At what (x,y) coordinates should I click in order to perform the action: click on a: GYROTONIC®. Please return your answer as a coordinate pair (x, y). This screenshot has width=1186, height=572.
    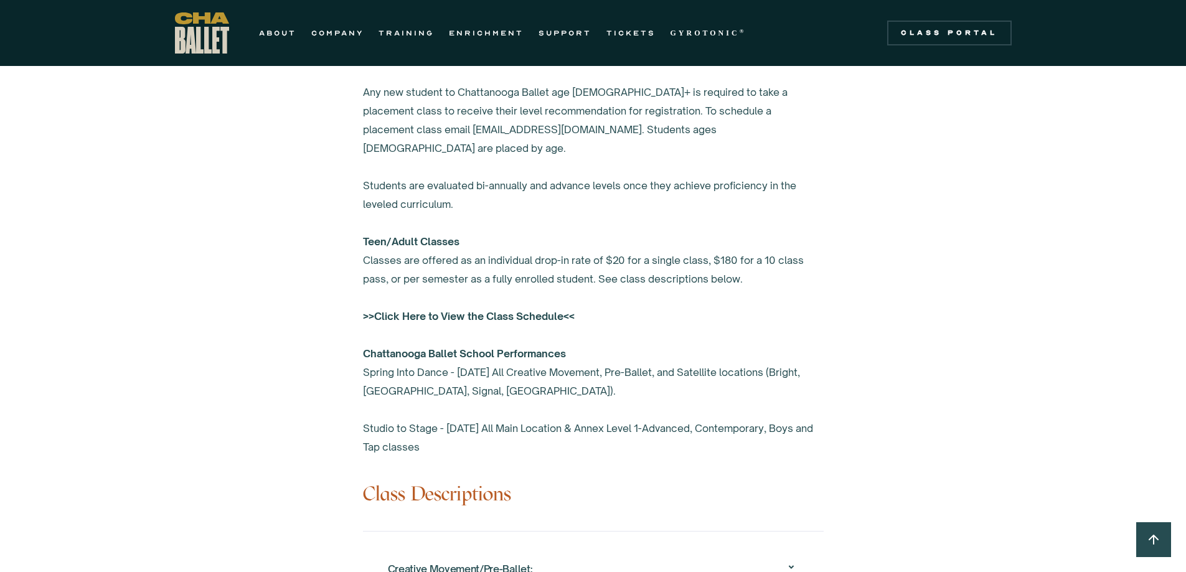
    Looking at the image, I should click on (709, 33).